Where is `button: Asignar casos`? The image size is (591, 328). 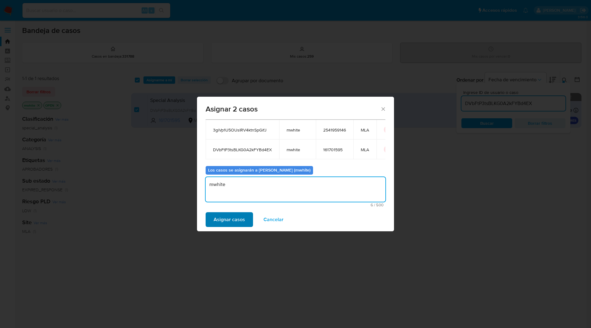
button: Asignar casos is located at coordinates (229, 219).